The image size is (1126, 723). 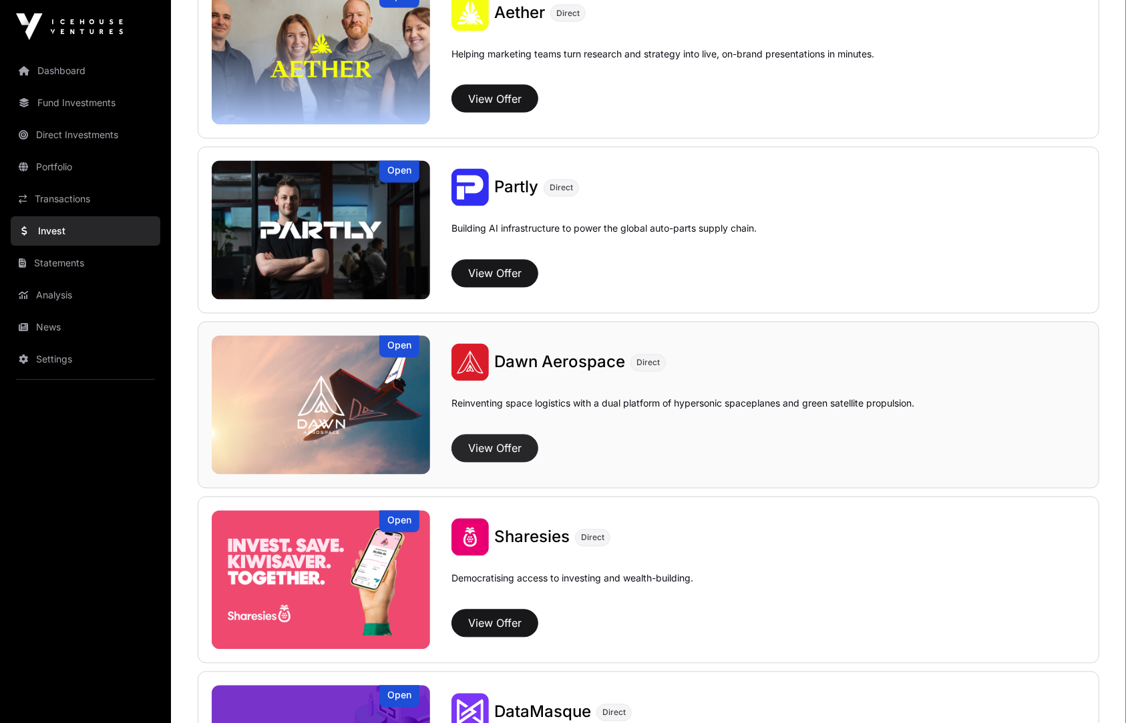 What do you see at coordinates (85, 135) in the screenshot?
I see `a: Direct Investments` at bounding box center [85, 135].